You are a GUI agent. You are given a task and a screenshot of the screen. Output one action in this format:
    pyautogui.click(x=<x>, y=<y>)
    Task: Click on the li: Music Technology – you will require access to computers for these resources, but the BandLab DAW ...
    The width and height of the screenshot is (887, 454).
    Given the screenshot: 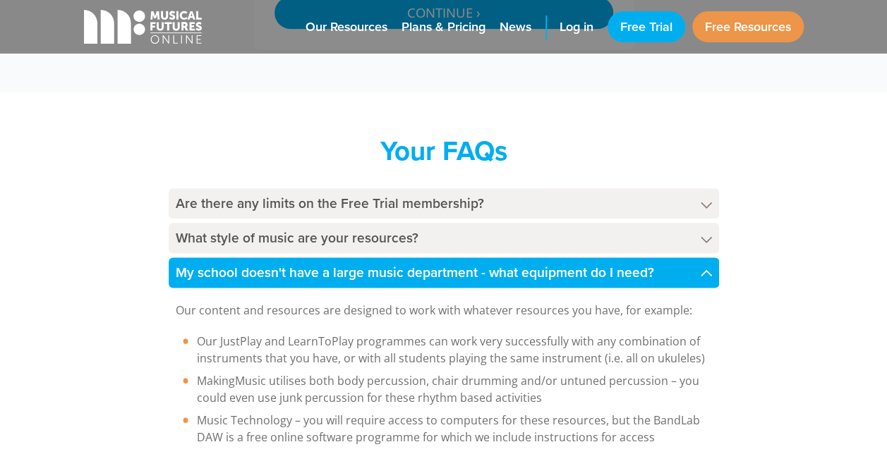 What is the action you would take?
    pyautogui.click(x=444, y=429)
    